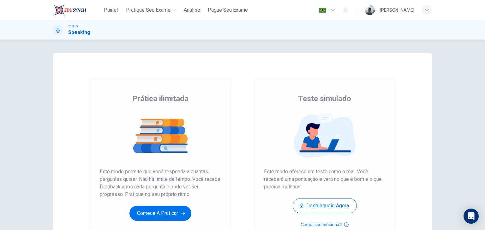 This screenshot has width=485, height=230. I want to click on span: Este modo oferece um teste como o real. Você receberá uma pontuação e verá no que é bom e o que p..., so click(324, 180).